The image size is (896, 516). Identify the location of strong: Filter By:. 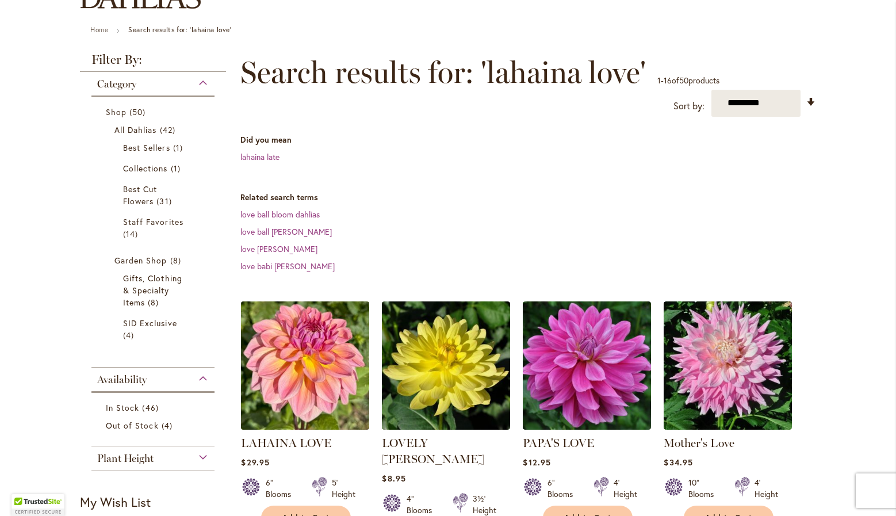
(153, 63).